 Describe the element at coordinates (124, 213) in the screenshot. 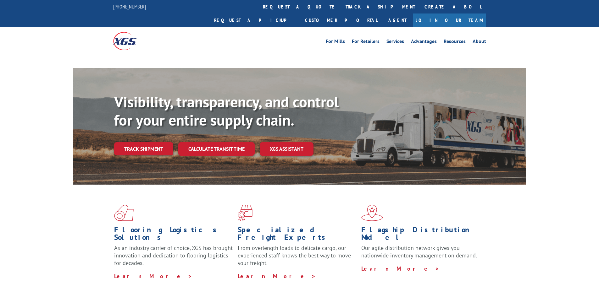

I see `img: xgs-icon-total-supply-chain-intelligence-red` at that location.